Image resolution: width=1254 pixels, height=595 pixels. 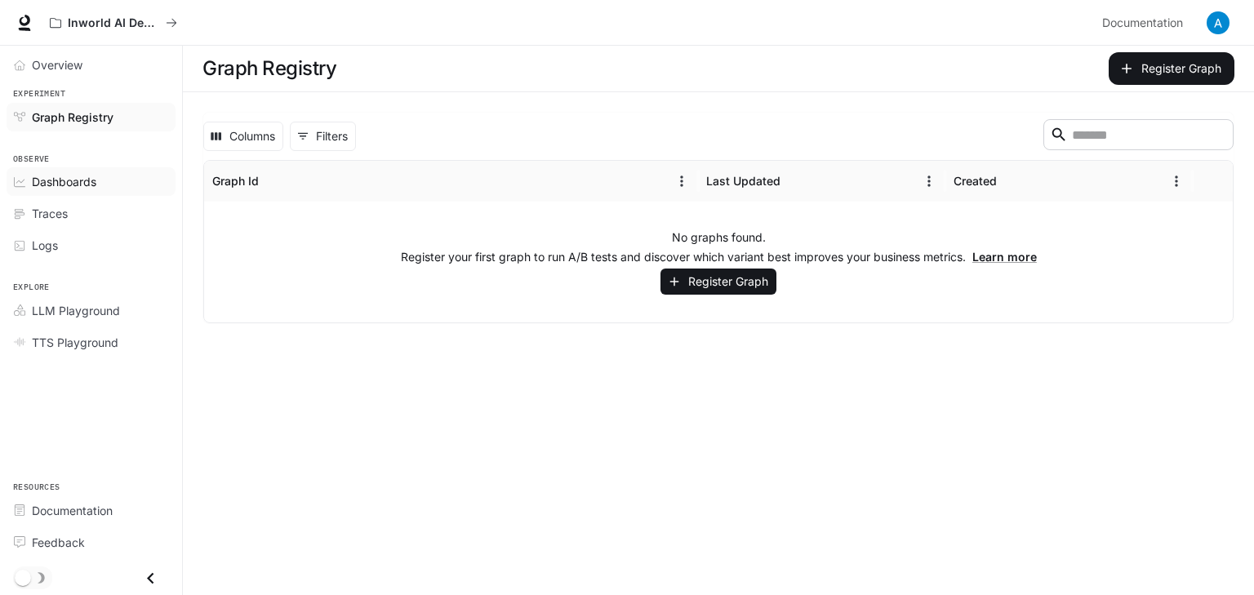 I want to click on a: TTS Playground, so click(x=91, y=342).